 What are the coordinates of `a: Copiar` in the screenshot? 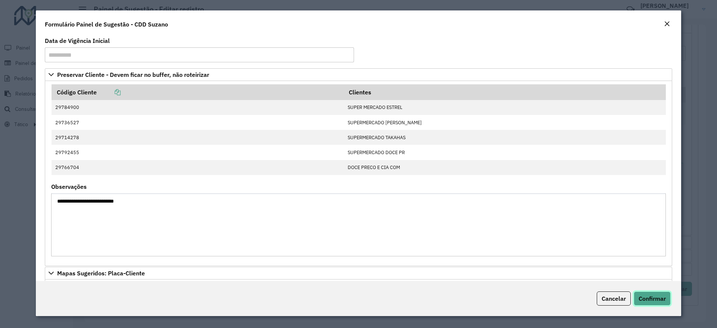 It's located at (109, 92).